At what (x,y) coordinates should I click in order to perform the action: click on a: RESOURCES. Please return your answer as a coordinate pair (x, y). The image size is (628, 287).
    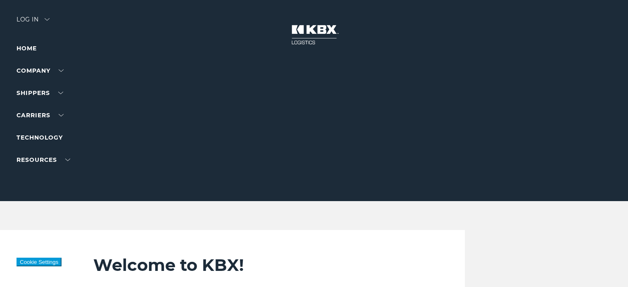
    Looking at the image, I should click on (43, 160).